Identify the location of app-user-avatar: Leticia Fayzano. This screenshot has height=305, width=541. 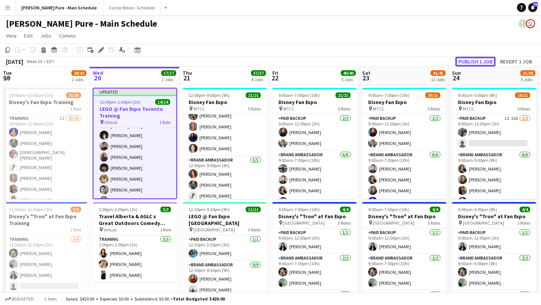
(531, 24).